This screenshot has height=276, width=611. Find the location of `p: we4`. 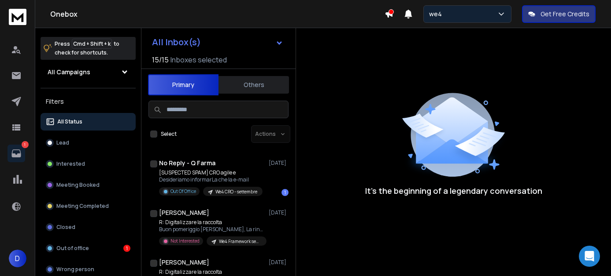

p: we4 is located at coordinates (437, 14).